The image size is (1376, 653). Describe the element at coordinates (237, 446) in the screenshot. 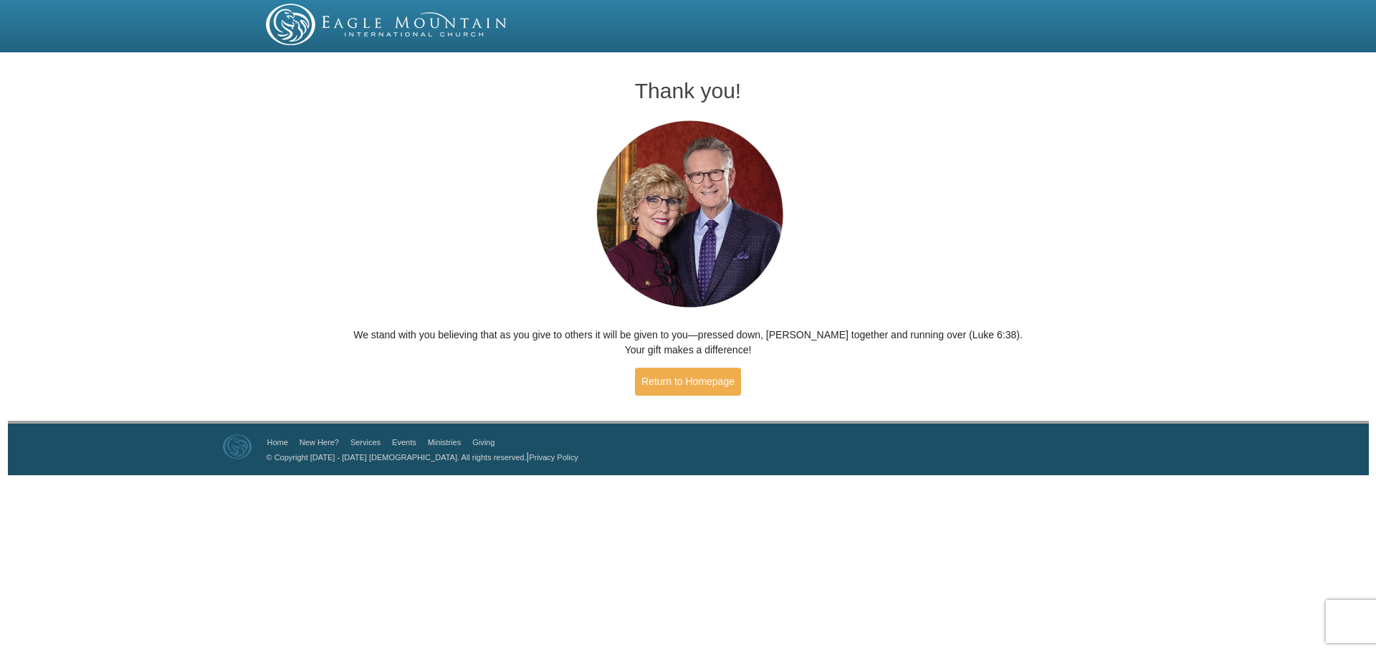

I see `img: Eagle Mountain International Church` at that location.